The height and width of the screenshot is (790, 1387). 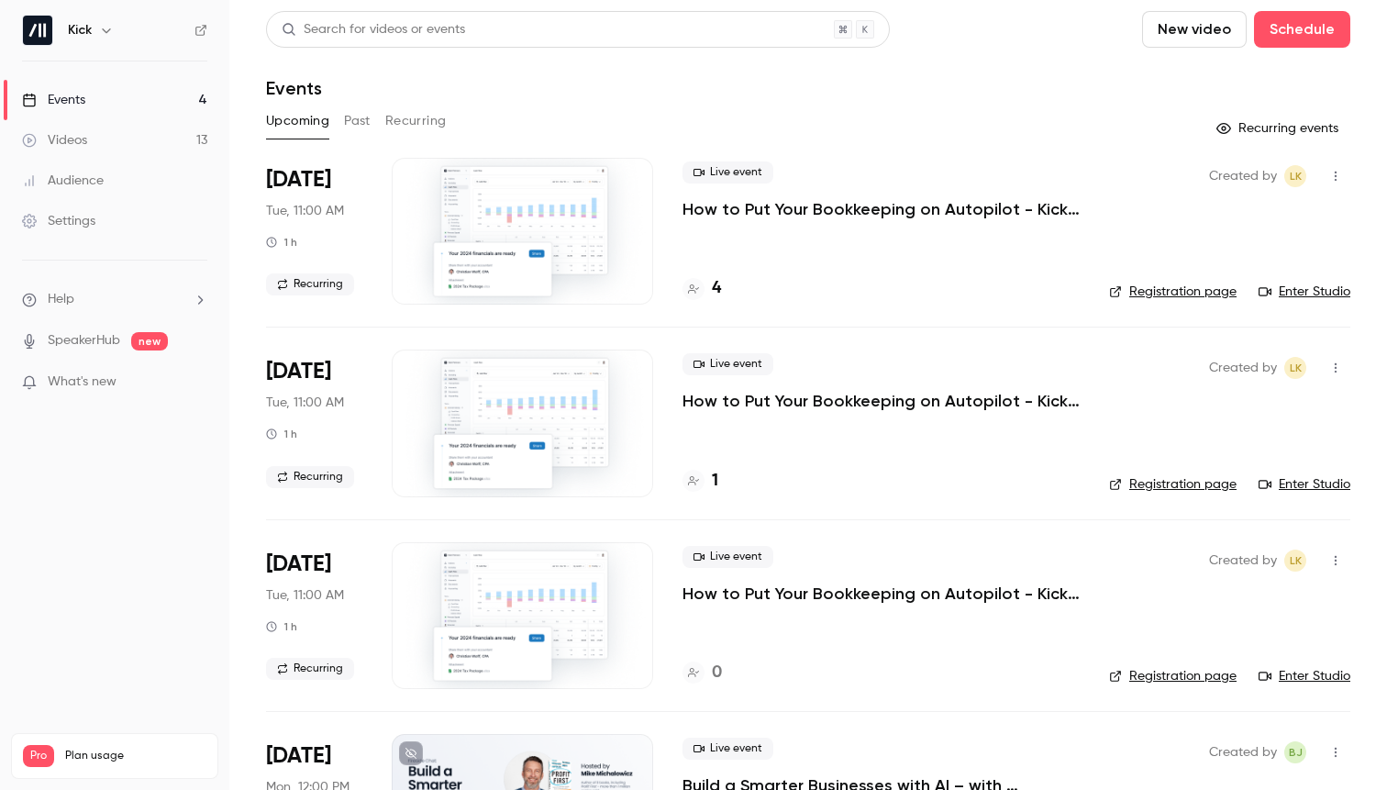 I want to click on a: 4, so click(x=702, y=288).